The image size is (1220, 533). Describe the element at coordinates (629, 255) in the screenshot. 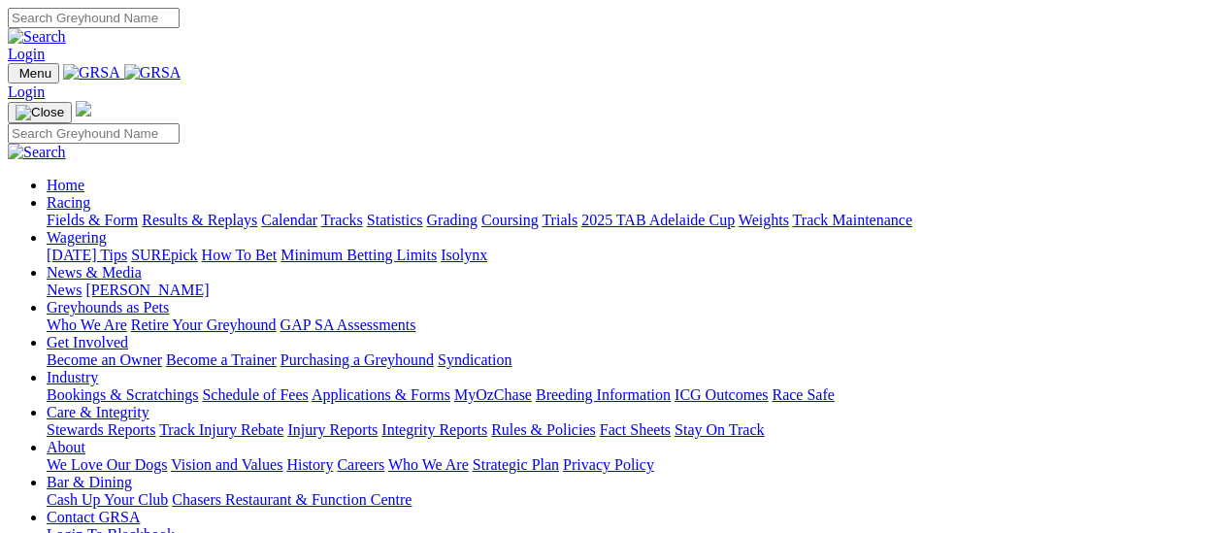

I see `div: Wagering` at that location.